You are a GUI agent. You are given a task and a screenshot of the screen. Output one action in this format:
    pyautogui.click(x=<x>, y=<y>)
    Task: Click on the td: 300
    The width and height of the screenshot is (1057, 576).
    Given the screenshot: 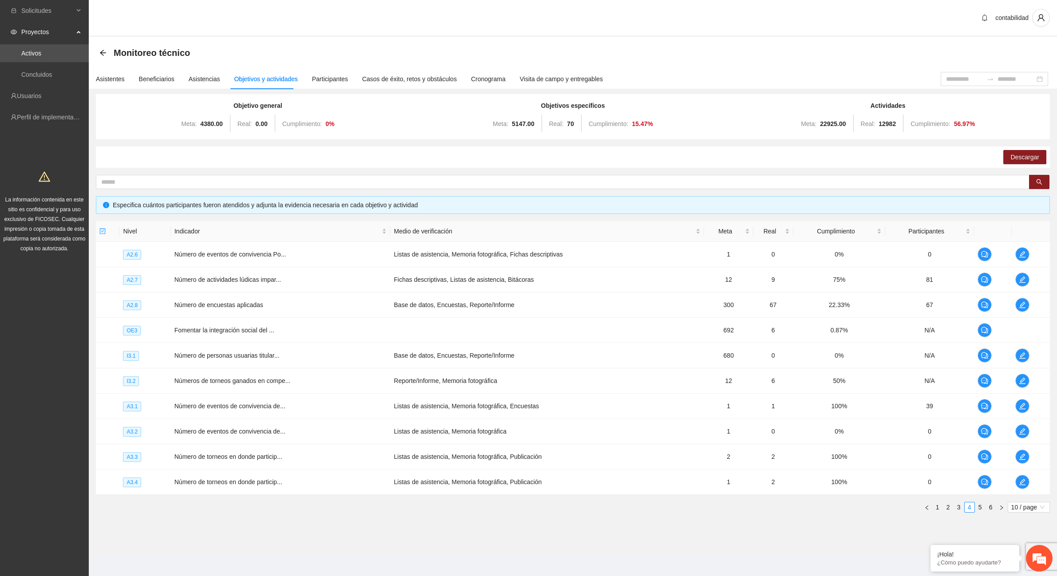 What is the action you would take?
    pyautogui.click(x=729, y=305)
    